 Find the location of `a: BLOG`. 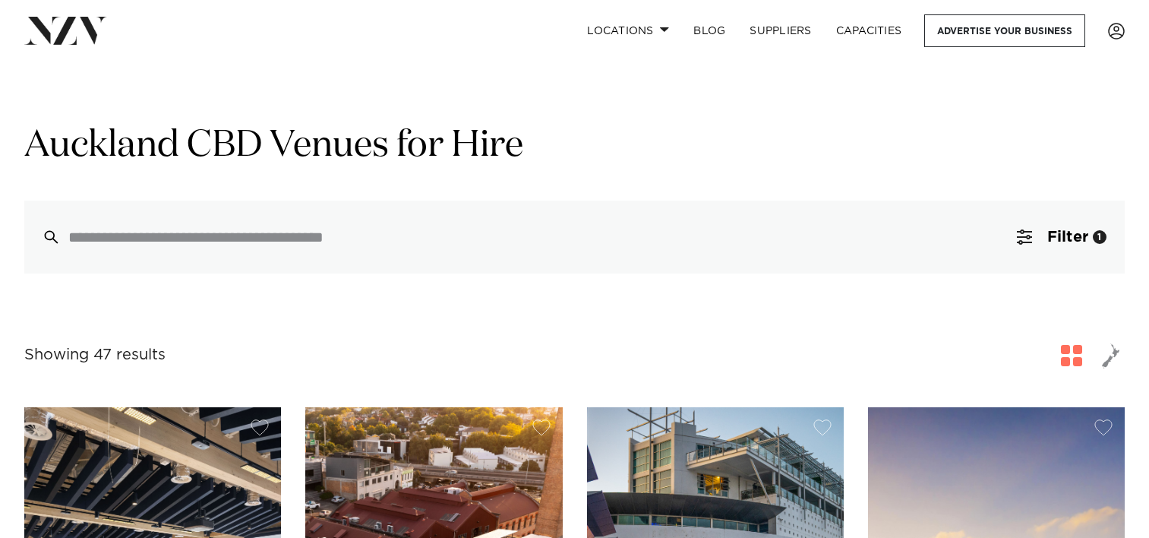

a: BLOG is located at coordinates (709, 30).